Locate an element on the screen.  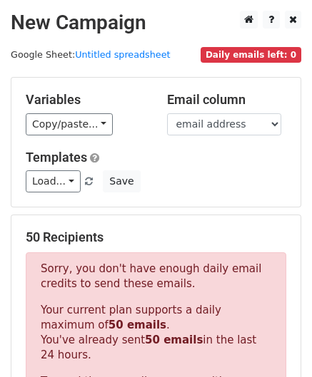
a: Copy/paste... is located at coordinates (69, 124).